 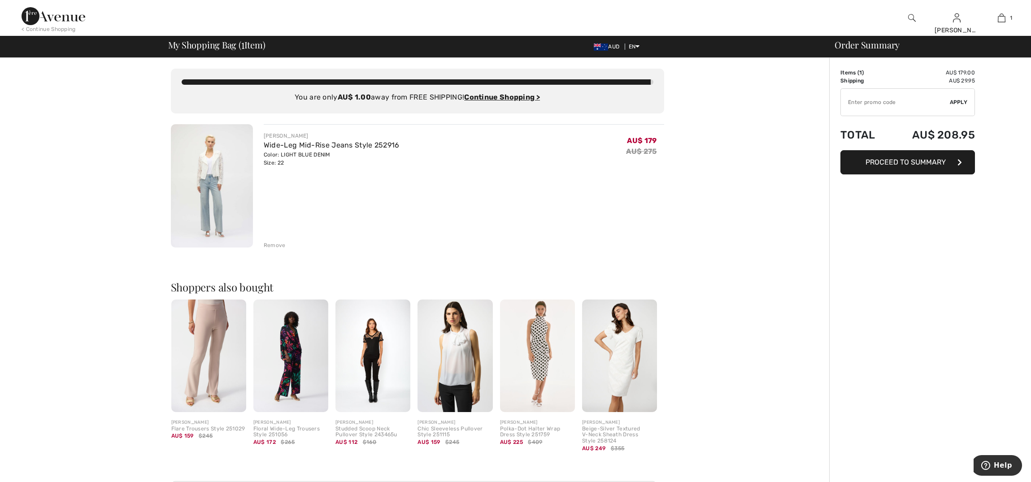 What do you see at coordinates (535, 442) in the screenshot?
I see `span: $409` at bounding box center [535, 442].